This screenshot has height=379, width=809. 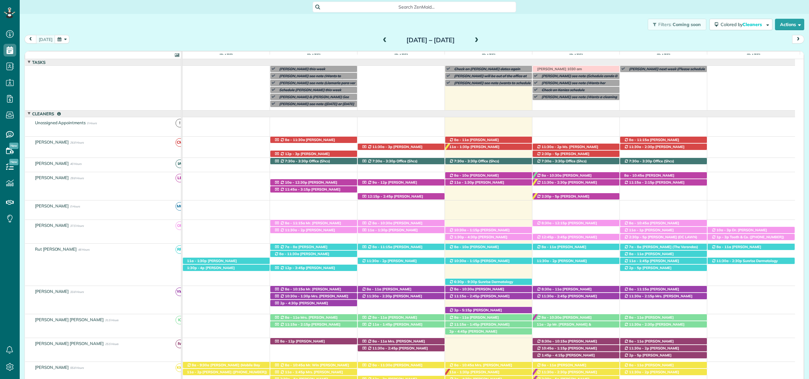 What do you see at coordinates (742, 24) in the screenshot?
I see `span: Colored by` at bounding box center [742, 24].